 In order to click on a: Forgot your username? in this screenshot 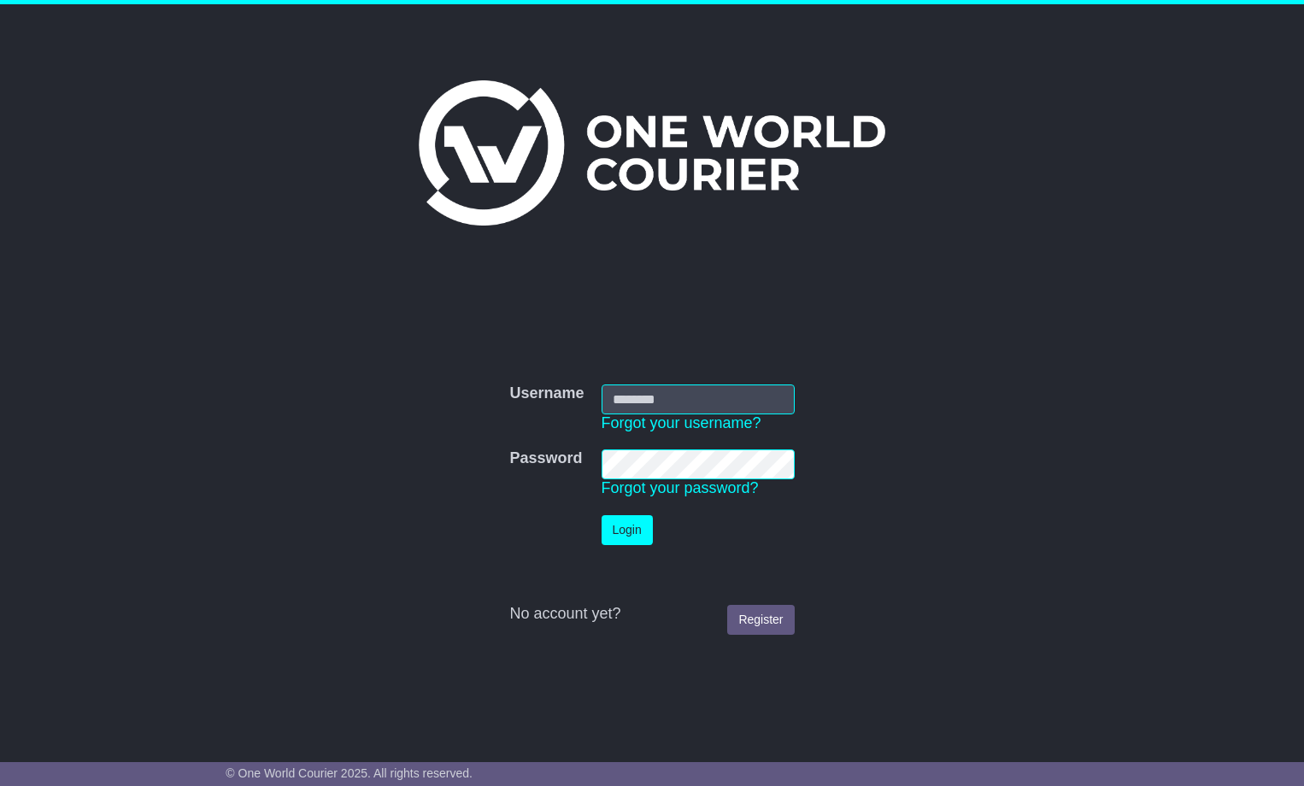, I will do `click(681, 423)`.